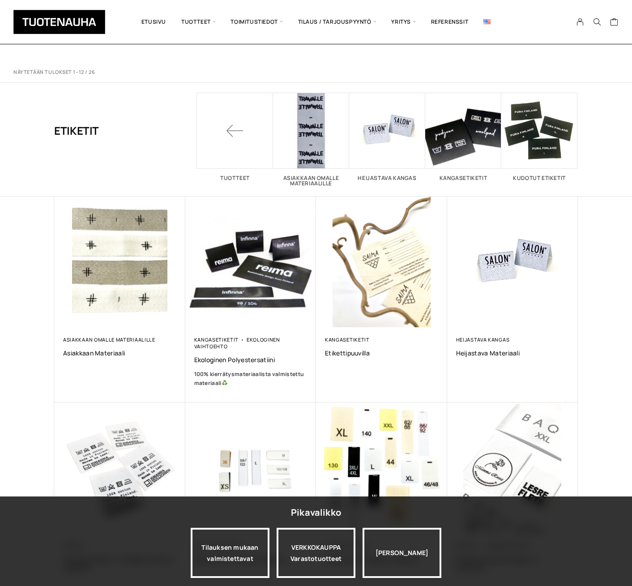 This screenshot has height=586, width=632. Describe the element at coordinates (450, 22) in the screenshot. I see `a: Referenssit` at that location.